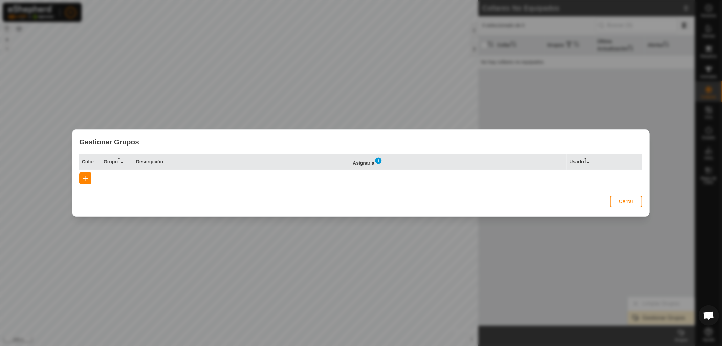 The image size is (722, 346). What do you see at coordinates (361, 142) in the screenshot?
I see `div: Gestionar Grupos` at bounding box center [361, 142].